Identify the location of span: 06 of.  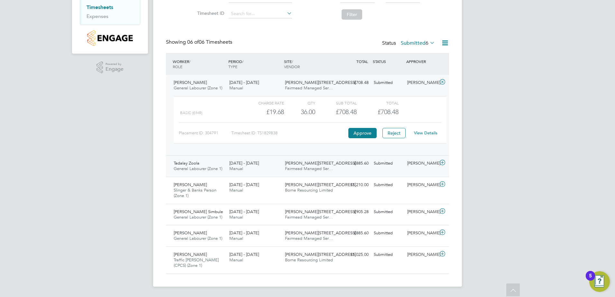
(193, 42).